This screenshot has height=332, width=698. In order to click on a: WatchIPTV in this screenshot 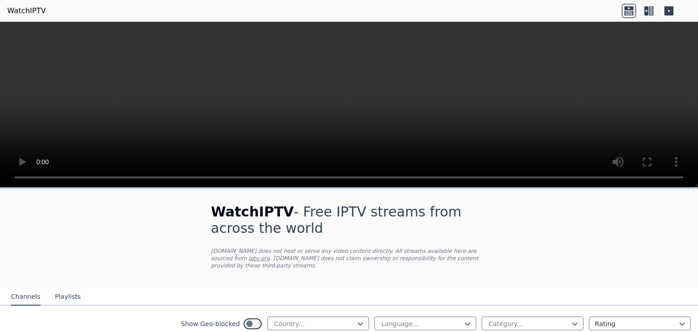, I will do `click(26, 11)`.